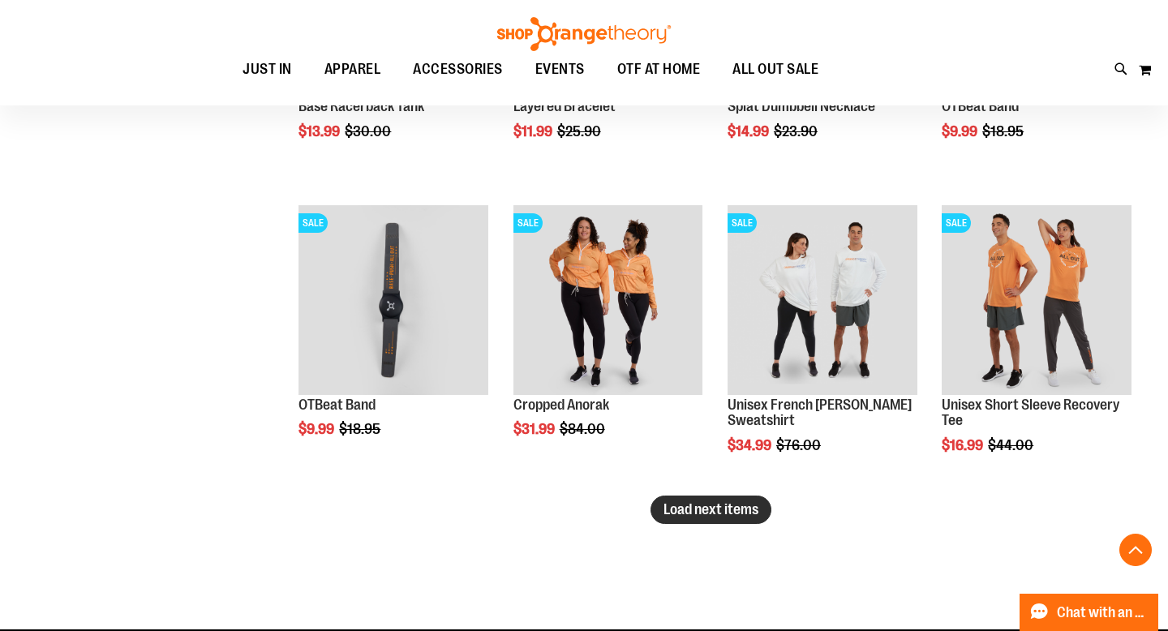 The height and width of the screenshot is (631, 1168). I want to click on a: Layered Bracelet, so click(564, 106).